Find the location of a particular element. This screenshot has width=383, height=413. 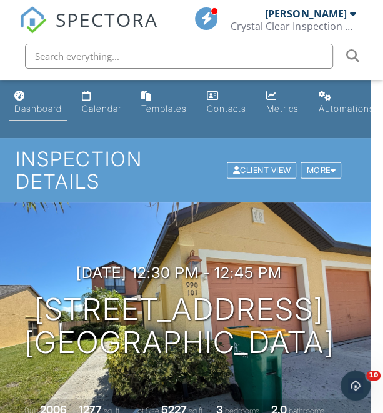

div: Metrics is located at coordinates (283, 108).